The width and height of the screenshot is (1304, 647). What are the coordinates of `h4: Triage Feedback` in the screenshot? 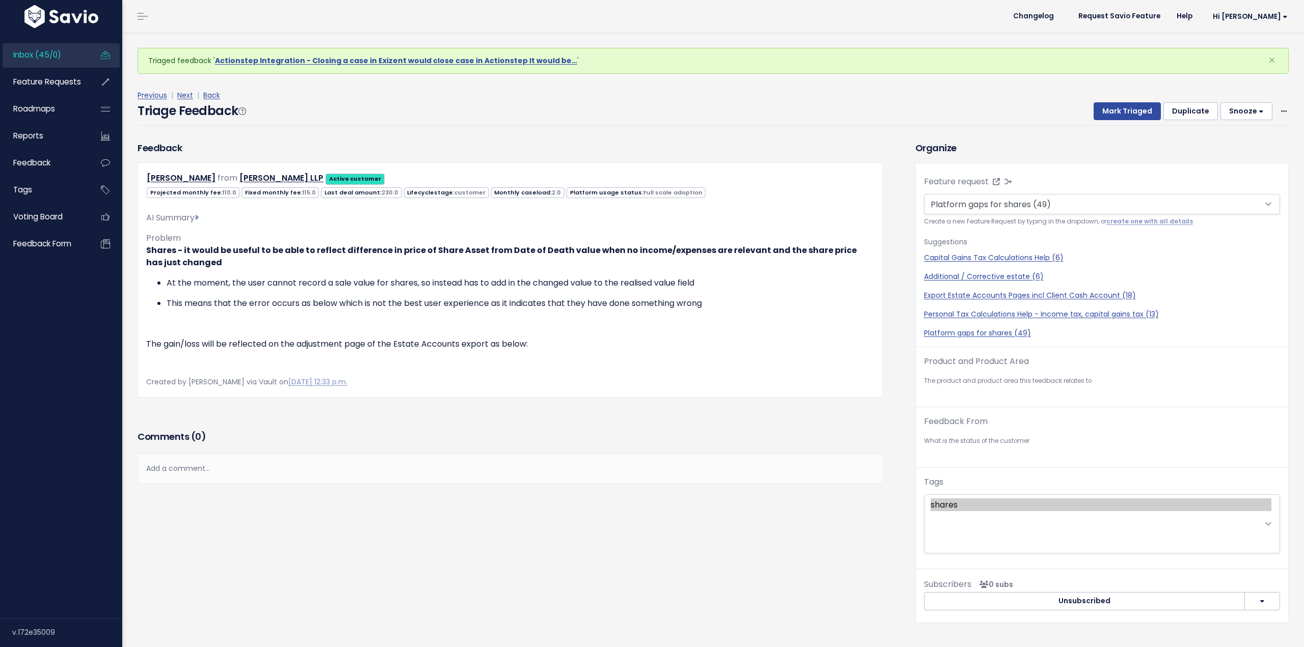 It's located at (191, 111).